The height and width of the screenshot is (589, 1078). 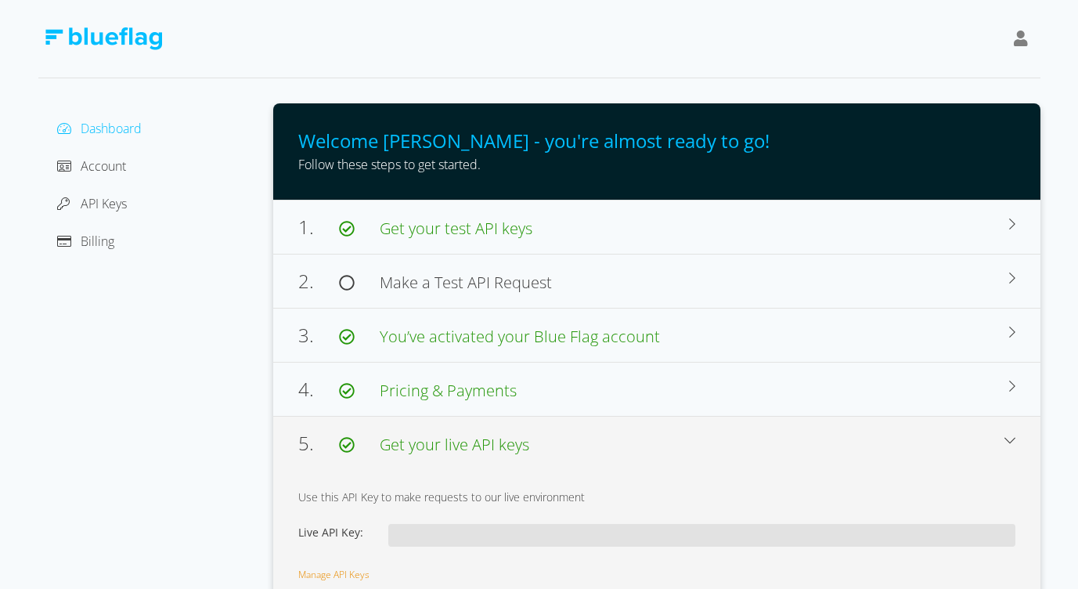 What do you see at coordinates (466, 282) in the screenshot?
I see `span: Make a Test API Request` at bounding box center [466, 282].